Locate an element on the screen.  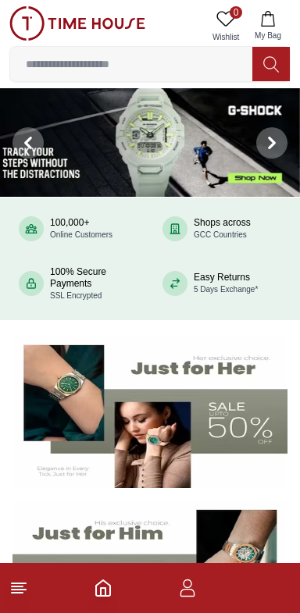
span: Online Customers is located at coordinates (81, 234).